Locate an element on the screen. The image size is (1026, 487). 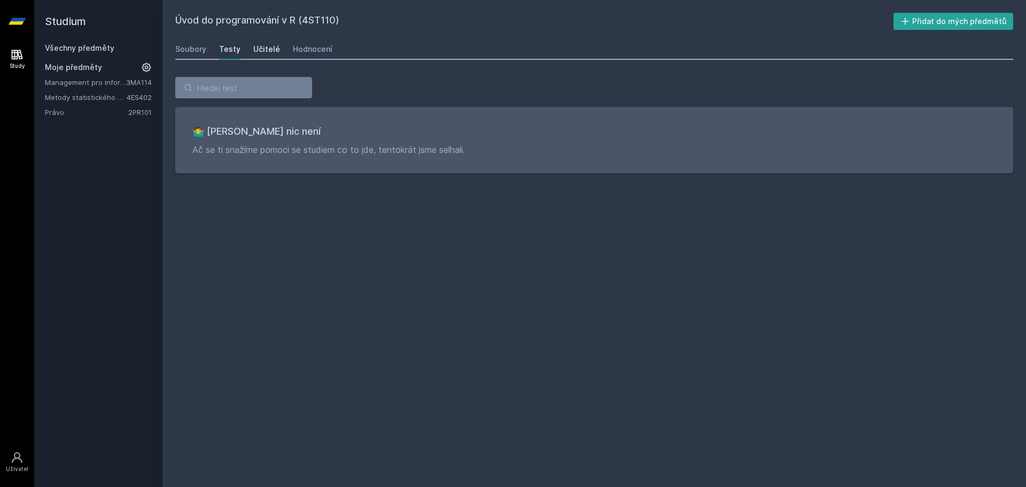
button: Přidat do mých předmětů is located at coordinates (953, 21).